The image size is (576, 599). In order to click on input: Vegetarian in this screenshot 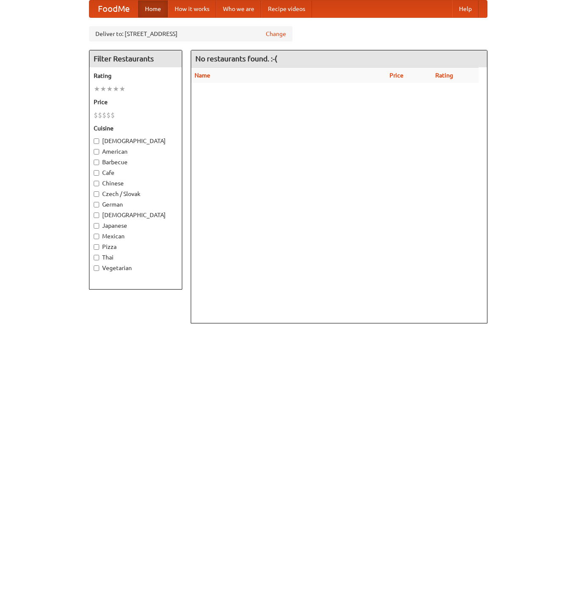, I will do `click(96, 268)`.